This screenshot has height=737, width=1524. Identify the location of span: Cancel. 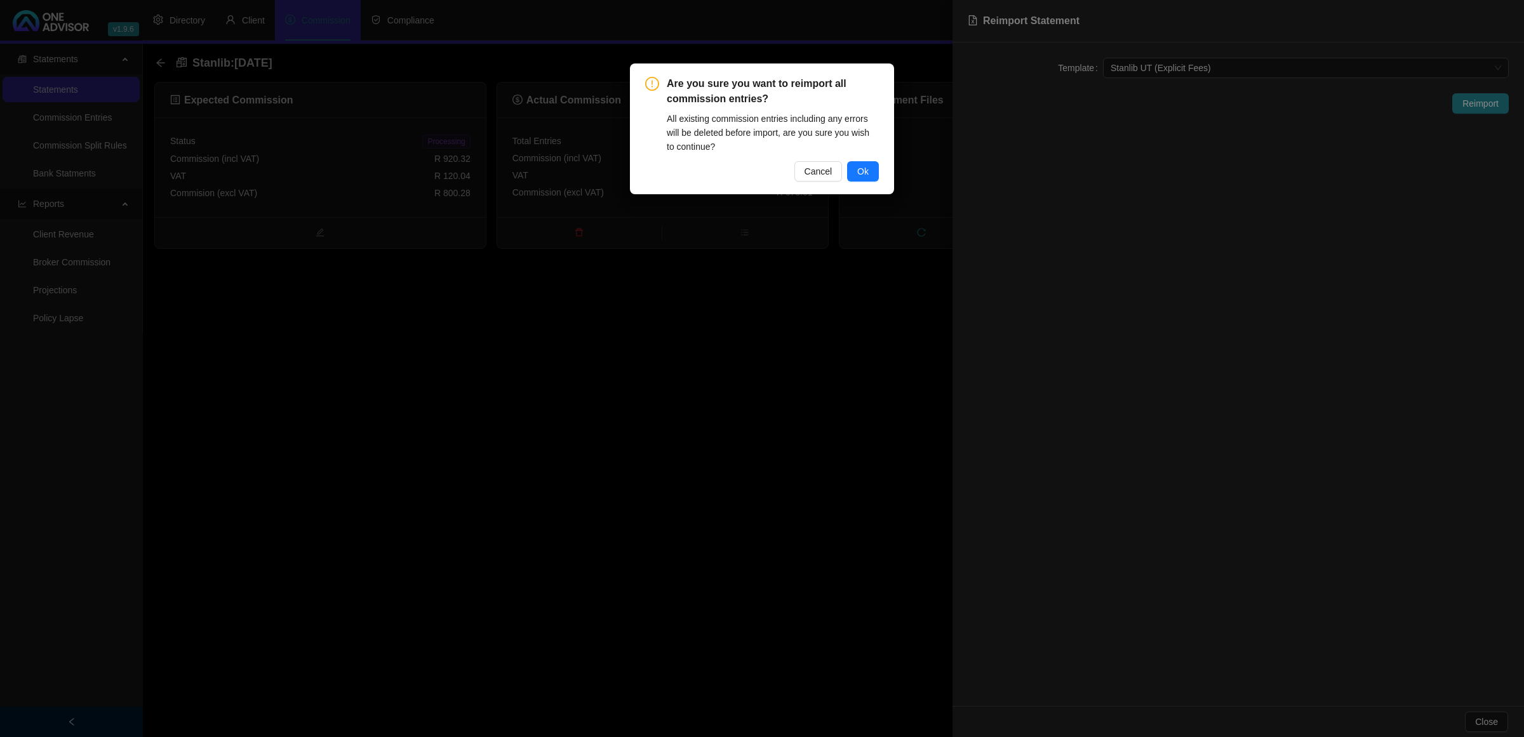
(819, 172).